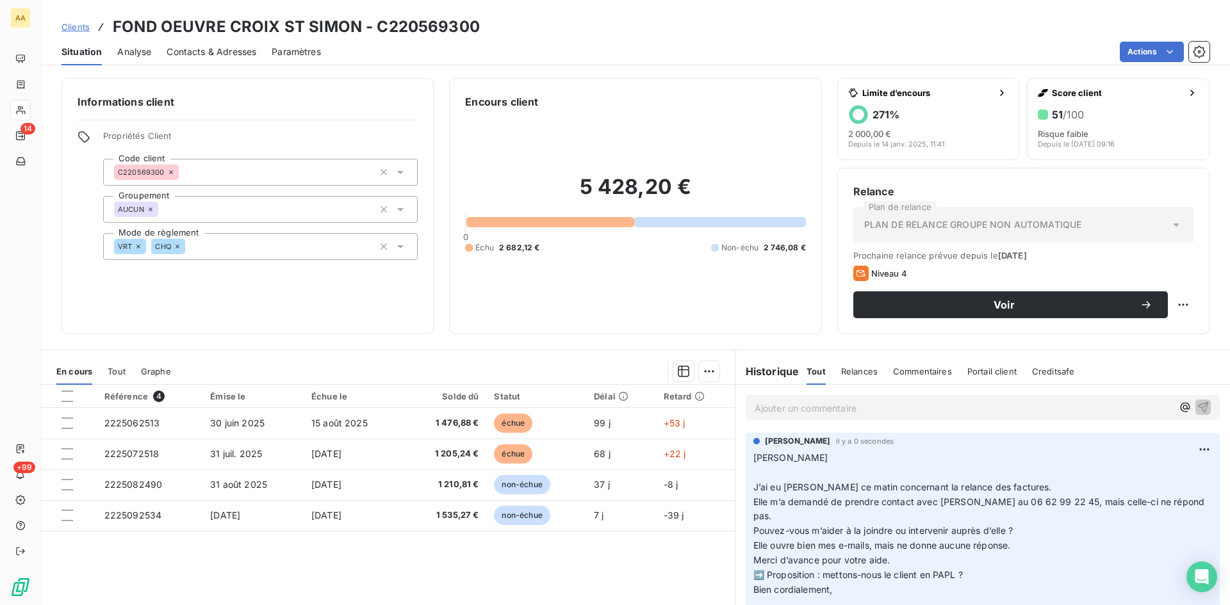 Image resolution: width=1230 pixels, height=605 pixels. I want to click on span: +22 j, so click(674, 453).